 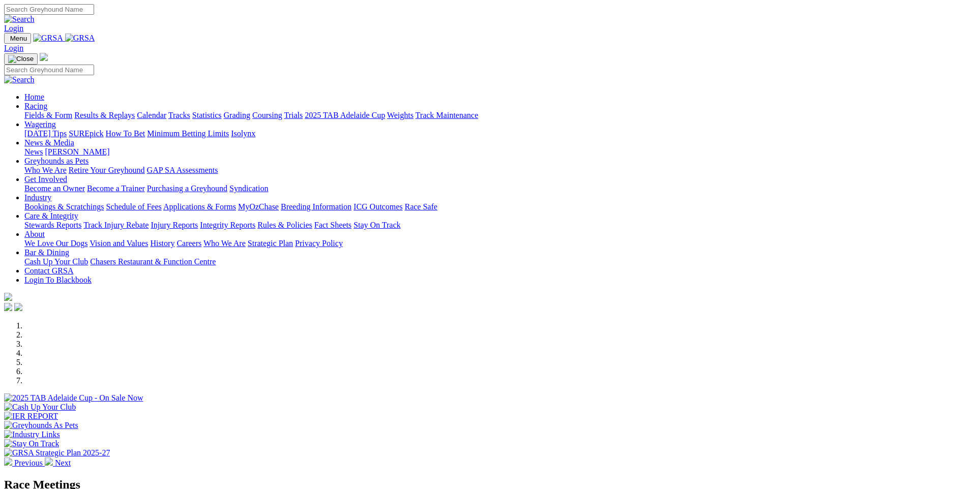 What do you see at coordinates (51, 216) in the screenshot?
I see `a: Care & Integrity` at bounding box center [51, 216].